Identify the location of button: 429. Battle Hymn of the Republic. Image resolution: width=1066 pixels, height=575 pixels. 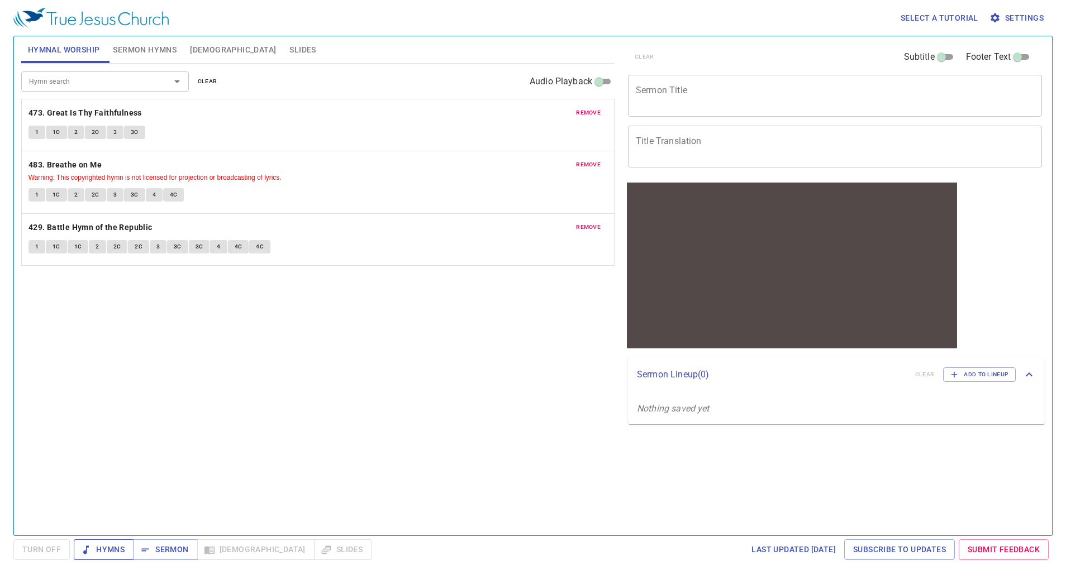
(91, 227).